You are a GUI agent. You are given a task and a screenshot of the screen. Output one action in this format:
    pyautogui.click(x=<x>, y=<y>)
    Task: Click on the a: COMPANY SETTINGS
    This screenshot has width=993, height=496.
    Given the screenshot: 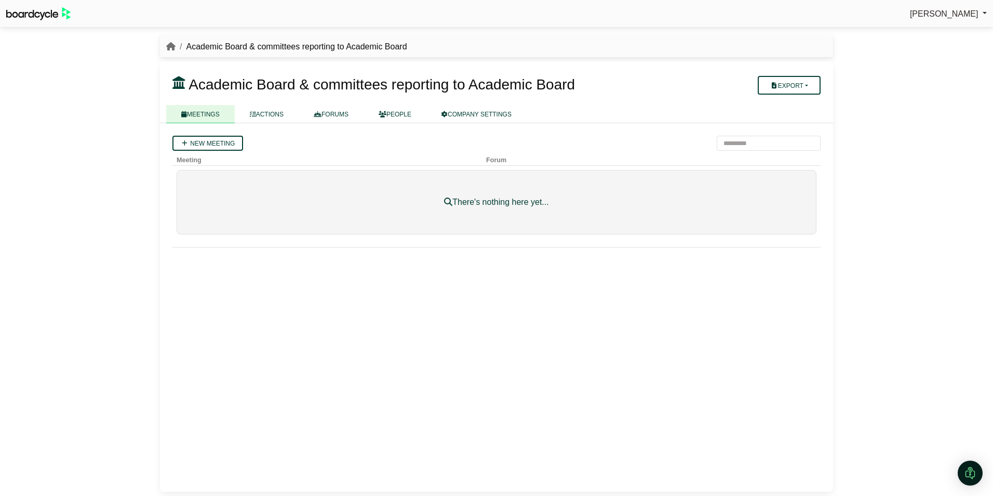 What is the action you would take?
    pyautogui.click(x=476, y=114)
    